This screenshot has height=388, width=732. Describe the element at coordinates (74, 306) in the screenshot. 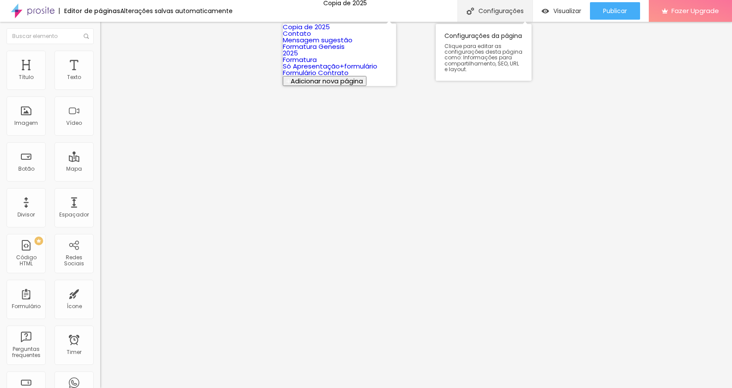

I see `div: Ícone` at that location.